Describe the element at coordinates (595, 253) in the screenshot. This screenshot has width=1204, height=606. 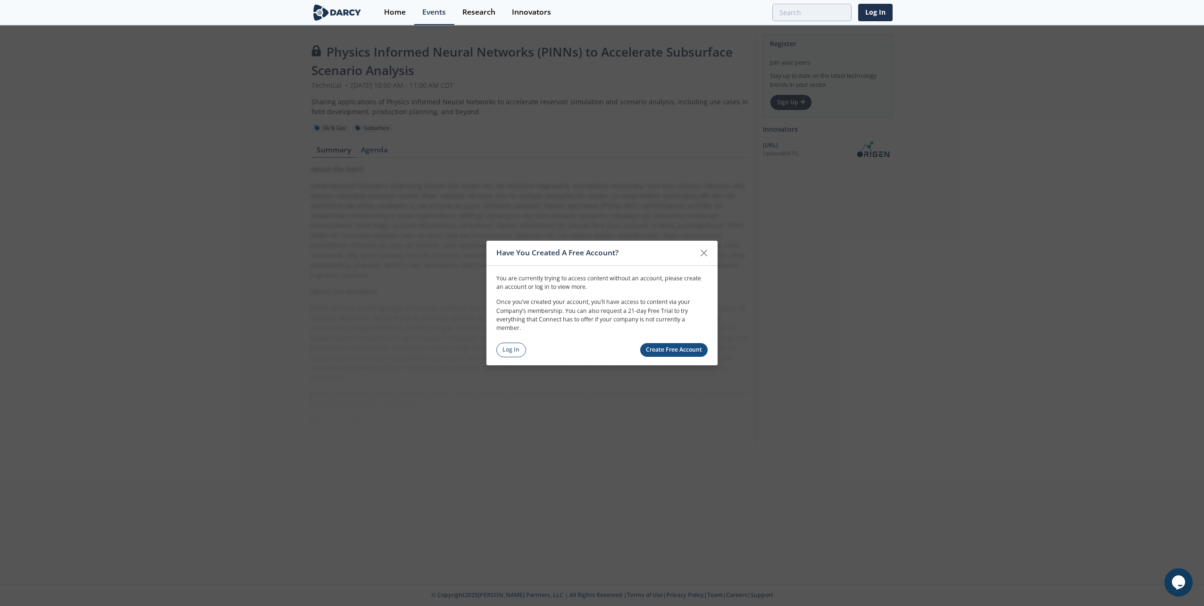
I see `div: Have You Created A Free Account?` at that location.